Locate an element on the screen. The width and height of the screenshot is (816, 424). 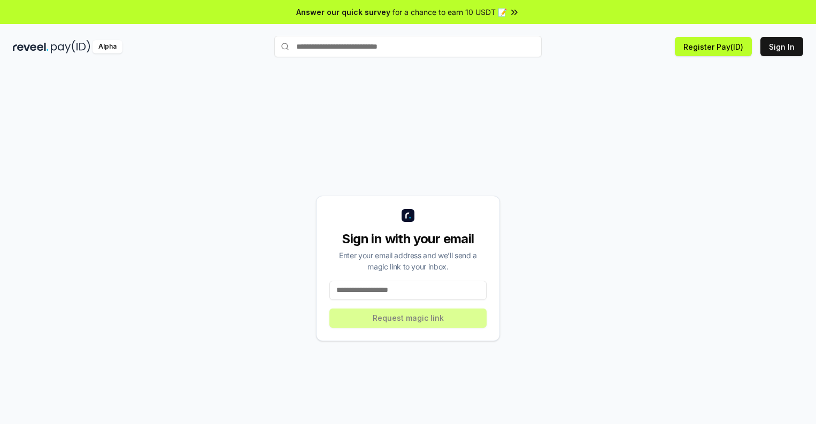
button: Register Pay(ID) is located at coordinates (713, 47).